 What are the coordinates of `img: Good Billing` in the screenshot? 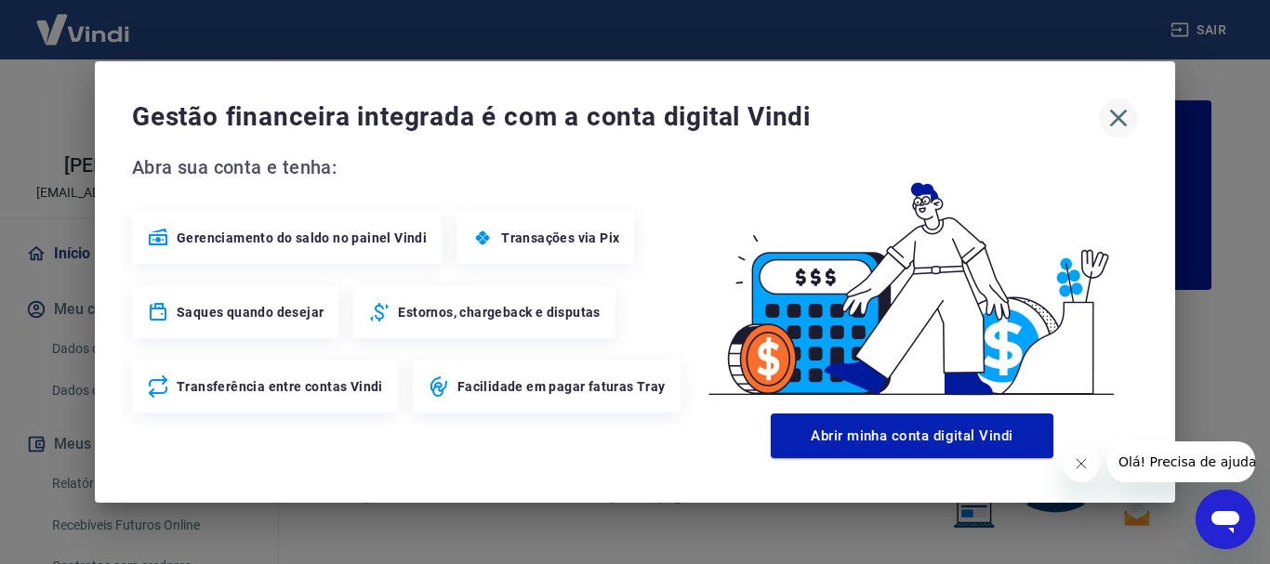 It's located at (912, 279).